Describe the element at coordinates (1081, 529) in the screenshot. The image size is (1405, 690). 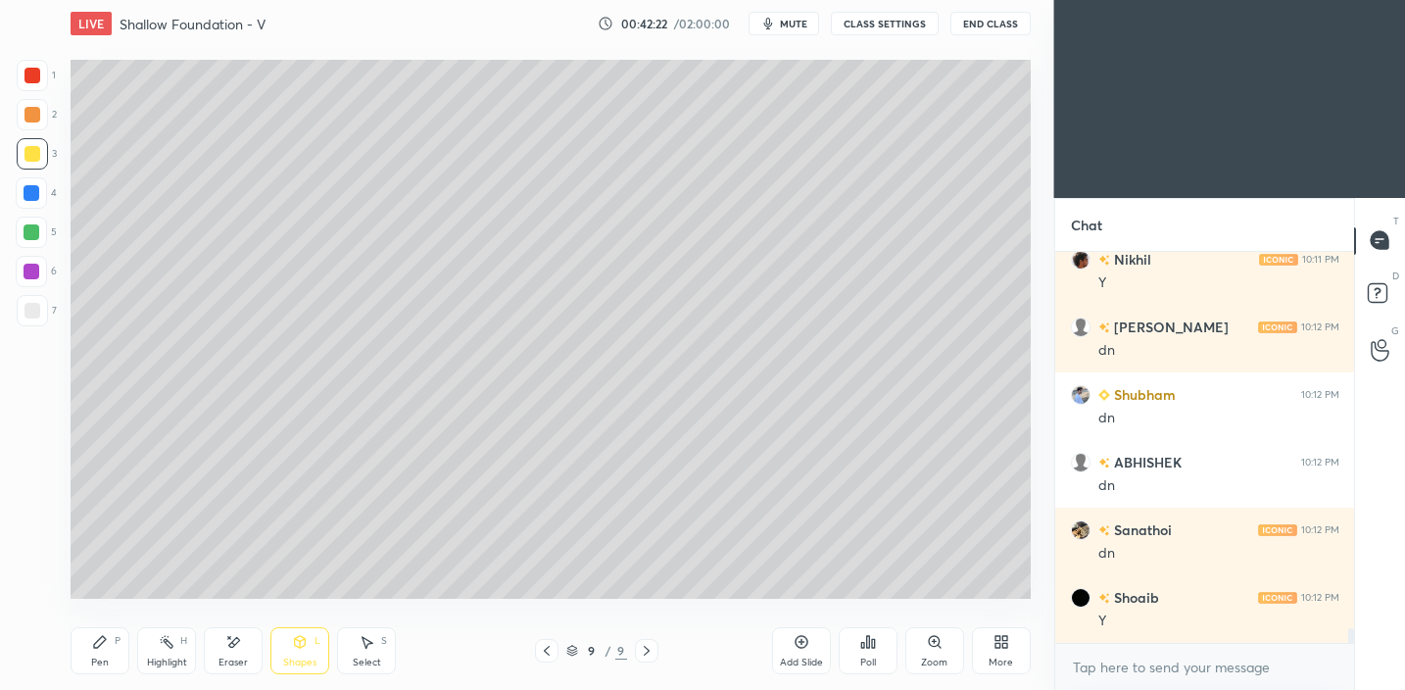
I see `img: 6b0757e795764d8d9bf1b4b6d578f8d6.jpg` at that location.